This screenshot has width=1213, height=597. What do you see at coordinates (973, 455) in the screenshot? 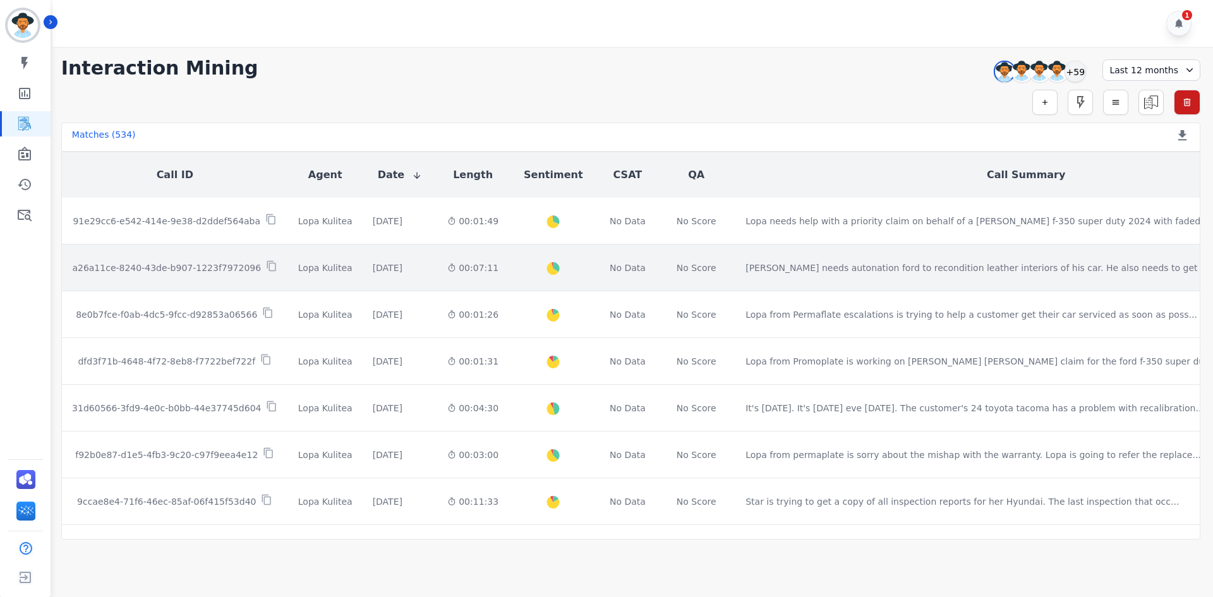
I see `div: Lopa from permaplate is sorry about the mishap with the warranty. Lopa is going to refer the repl...` at bounding box center [973, 455].